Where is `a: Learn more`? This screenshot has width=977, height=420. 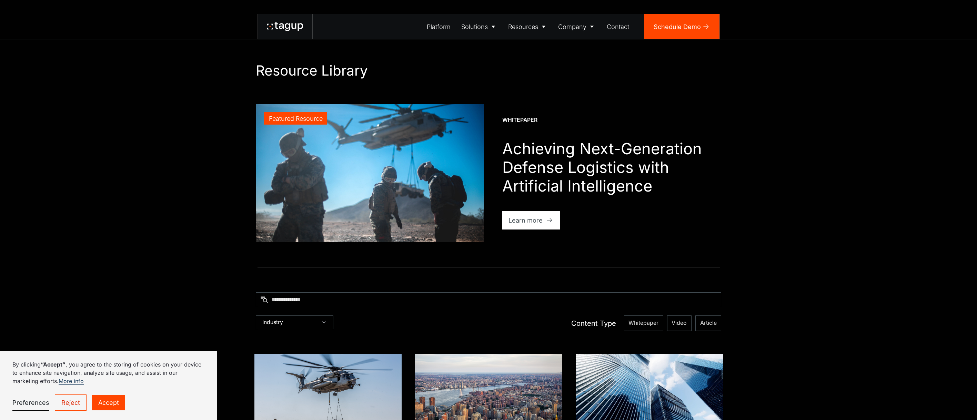 a: Learn more is located at coordinates (531, 220).